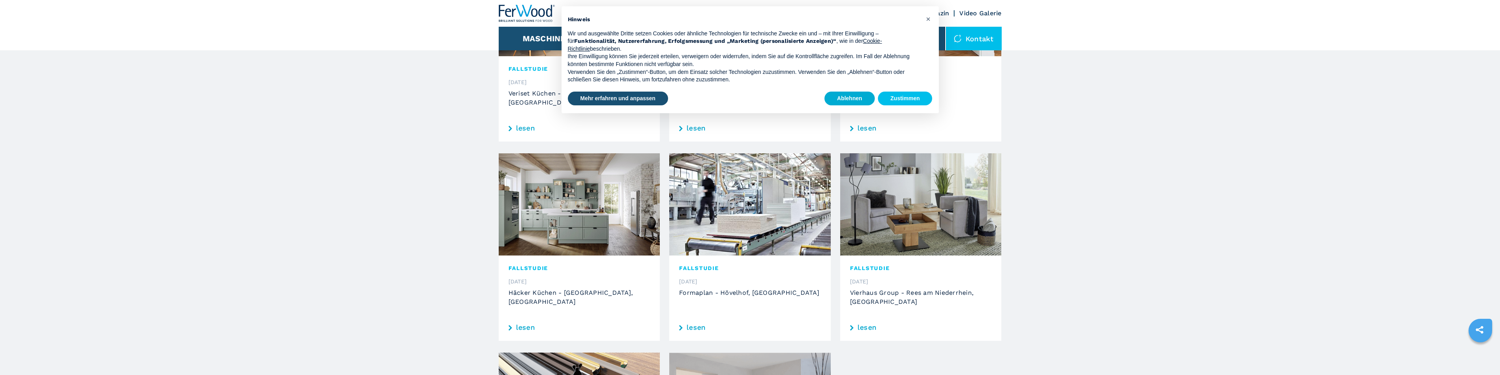  What do you see at coordinates (527, 13) in the screenshot?
I see `img: Ferwood` at bounding box center [527, 13].